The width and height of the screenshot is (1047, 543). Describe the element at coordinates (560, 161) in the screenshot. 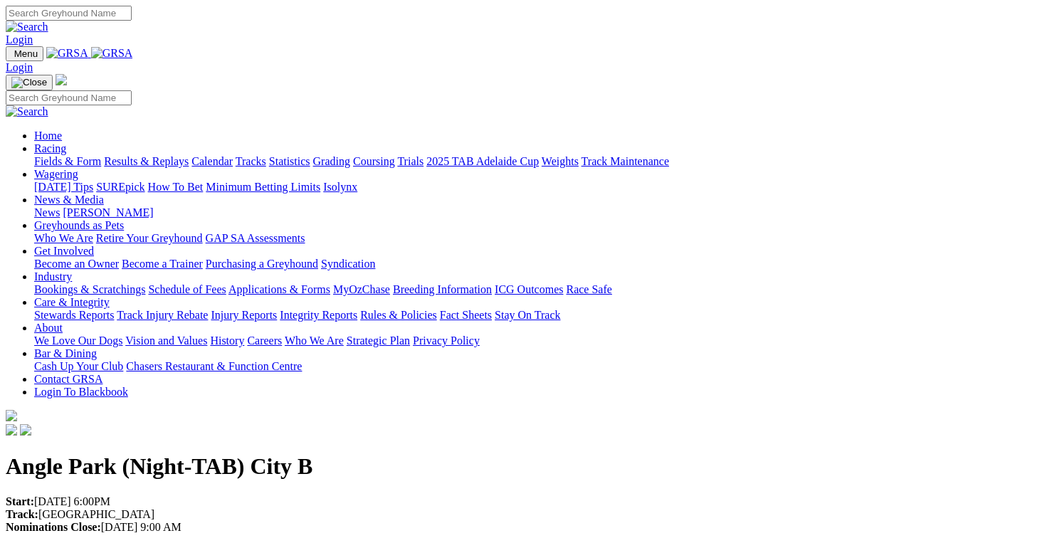

I see `a: Weights` at that location.